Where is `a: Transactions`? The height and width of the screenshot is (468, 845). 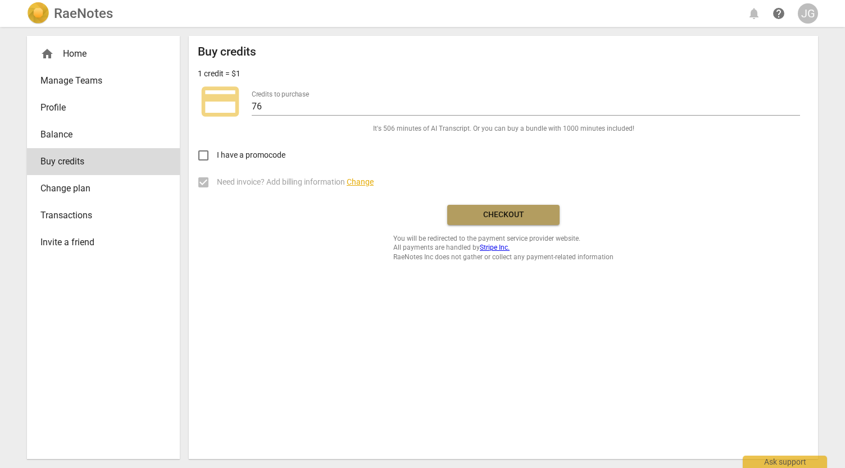
a: Transactions is located at coordinates (103, 216).